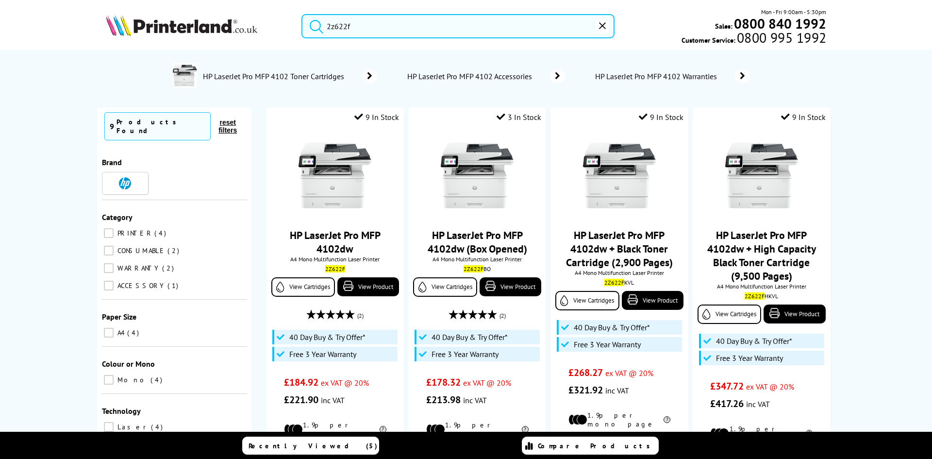  Describe the element at coordinates (112, 162) in the screenshot. I see `span: Brand` at that location.